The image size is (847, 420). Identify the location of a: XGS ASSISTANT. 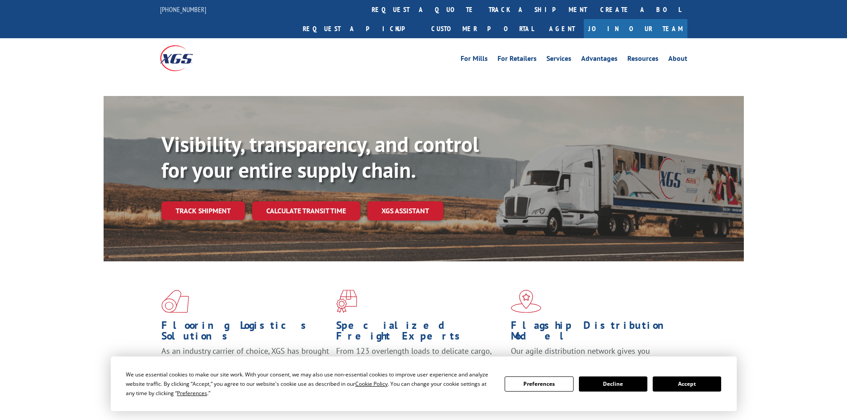
(405, 211).